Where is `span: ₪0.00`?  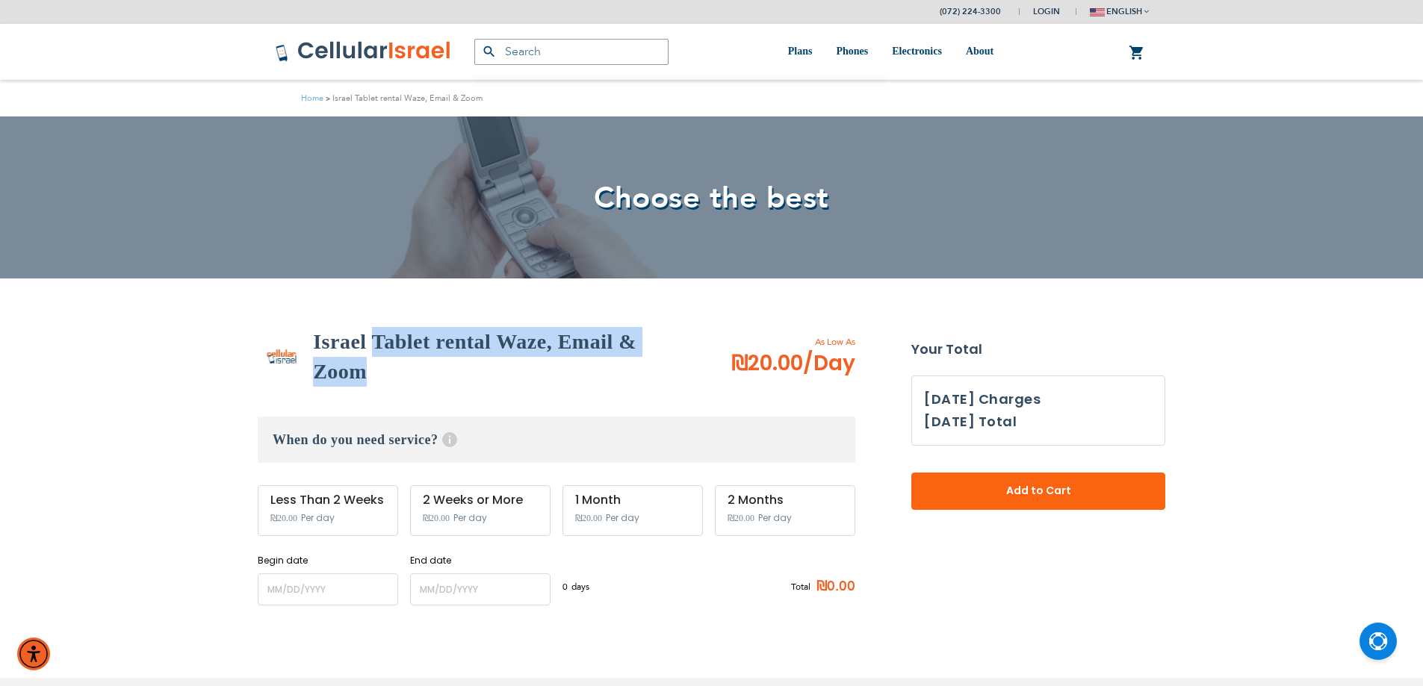
span: ₪0.00 is located at coordinates (833, 587).